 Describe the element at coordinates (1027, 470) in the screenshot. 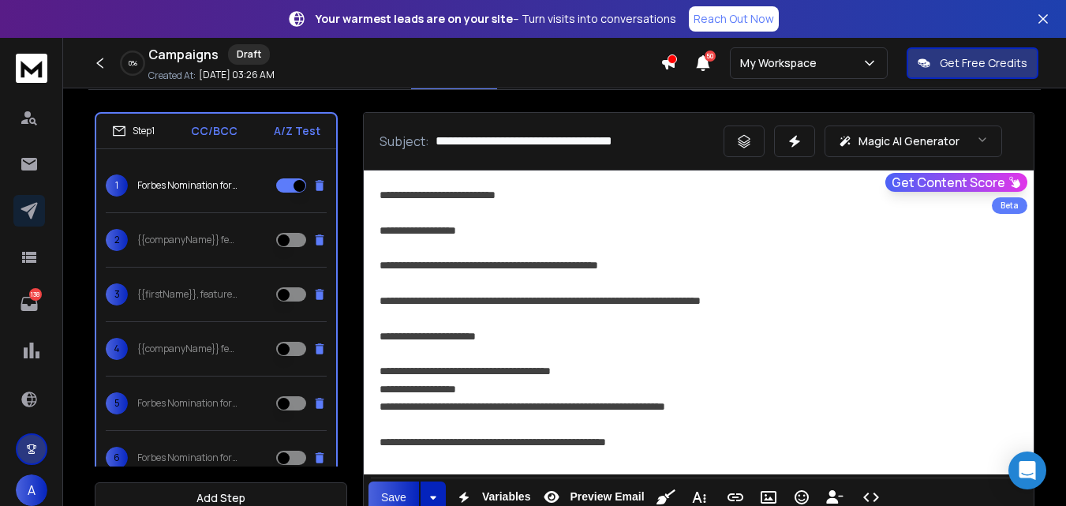

I see `div: Open Intercom Messenger` at that location.